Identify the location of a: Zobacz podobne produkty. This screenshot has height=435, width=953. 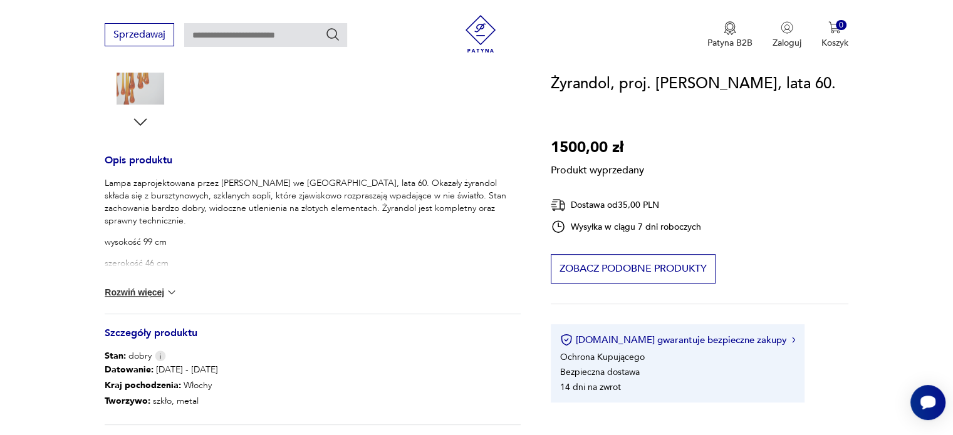
(633, 269).